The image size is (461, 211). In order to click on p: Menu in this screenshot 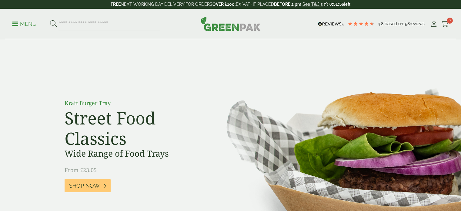, I will do `click(24, 24)`.